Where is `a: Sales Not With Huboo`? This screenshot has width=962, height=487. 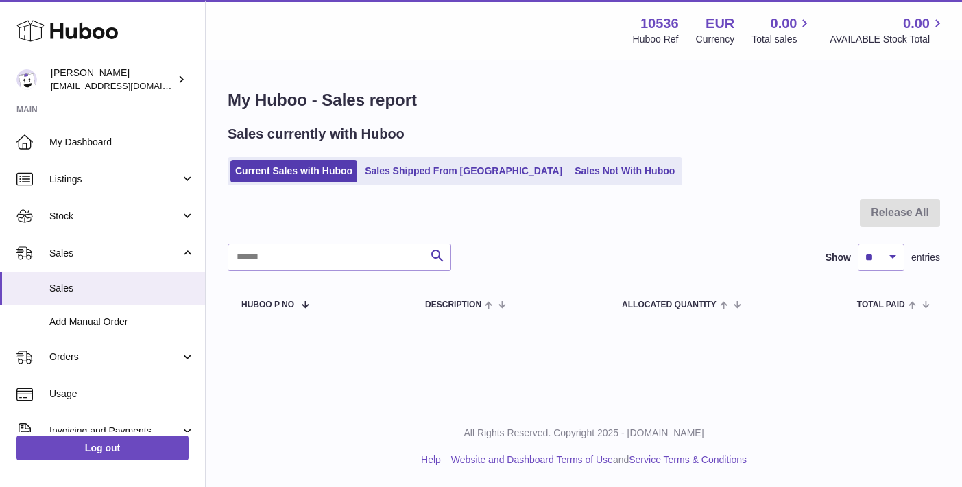
a: Sales Not With Huboo is located at coordinates (625, 171).